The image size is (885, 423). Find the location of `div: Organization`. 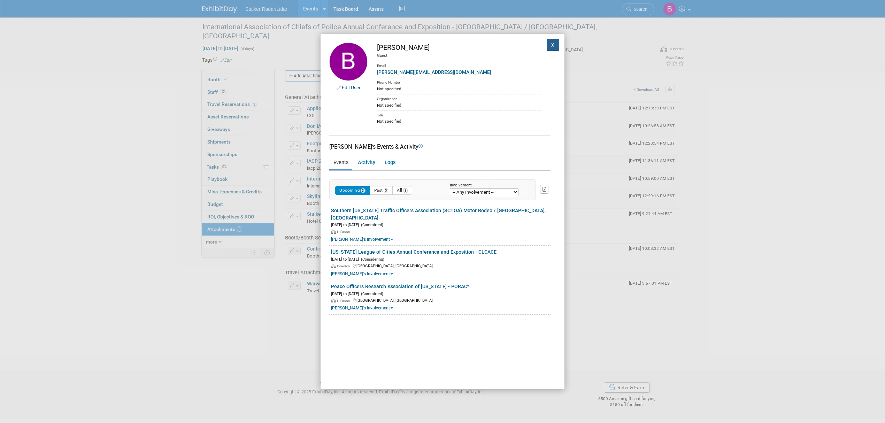

div: Organization is located at coordinates (459, 98).